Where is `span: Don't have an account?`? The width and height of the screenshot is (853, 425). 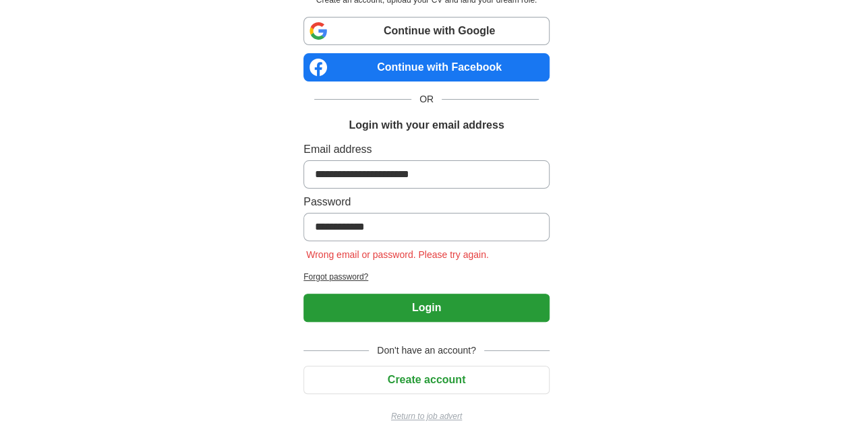
span: Don't have an account? is located at coordinates (426, 350).